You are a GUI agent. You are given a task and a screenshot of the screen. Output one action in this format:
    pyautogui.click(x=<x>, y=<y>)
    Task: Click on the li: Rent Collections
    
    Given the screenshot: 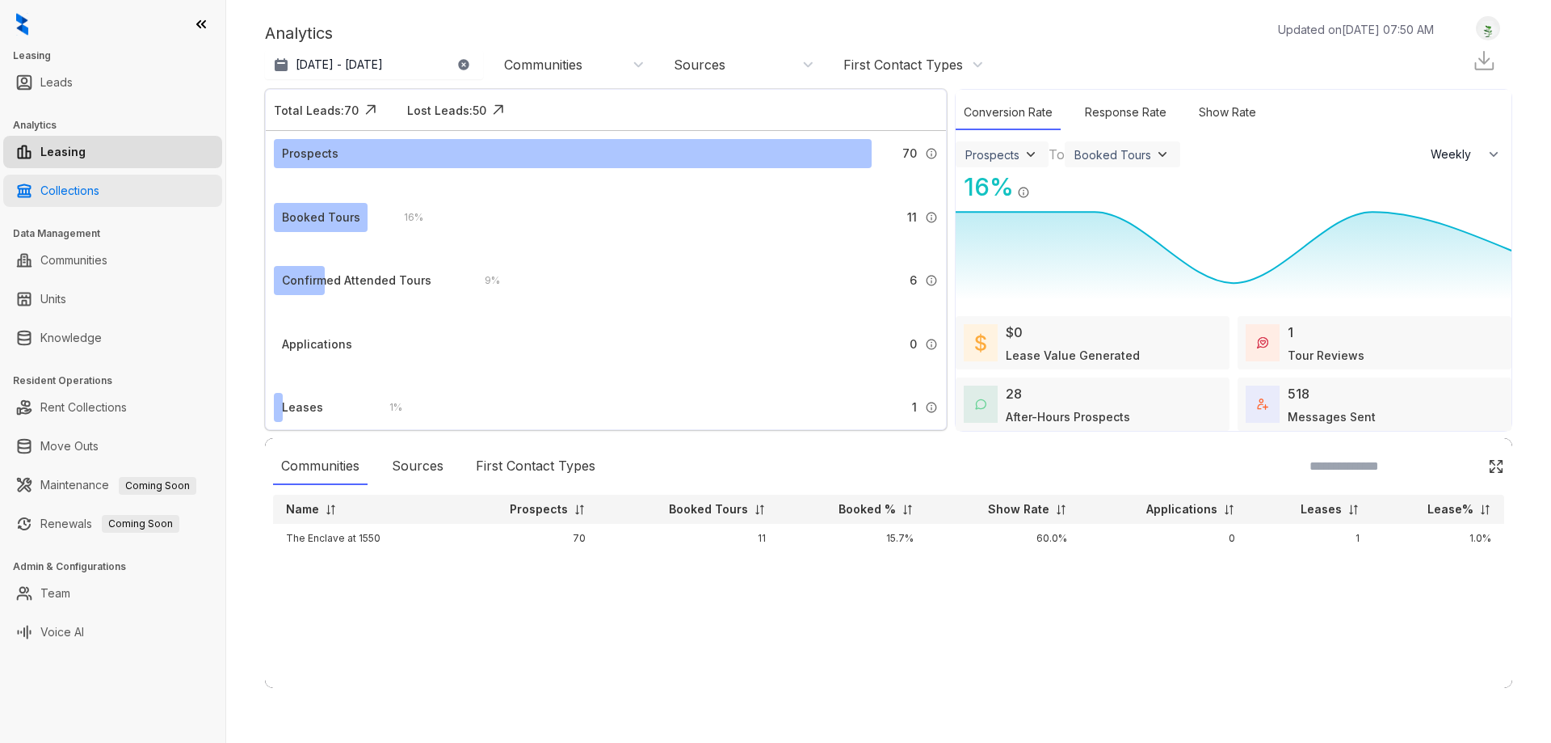 What is the action you would take?
    pyautogui.click(x=112, y=407)
    